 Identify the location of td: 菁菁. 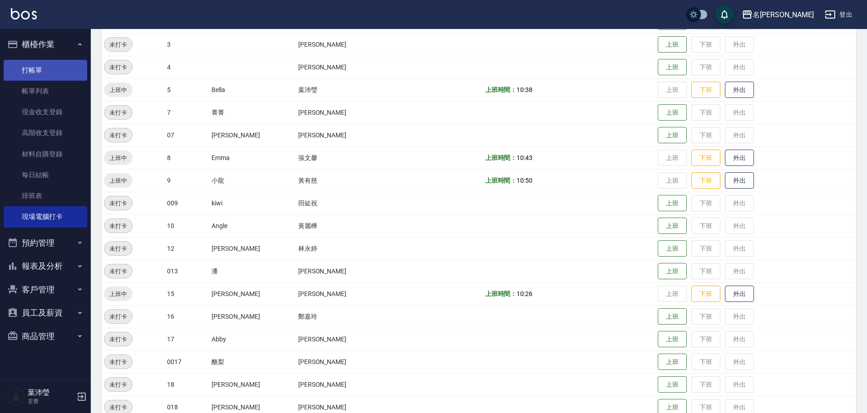
(252, 113).